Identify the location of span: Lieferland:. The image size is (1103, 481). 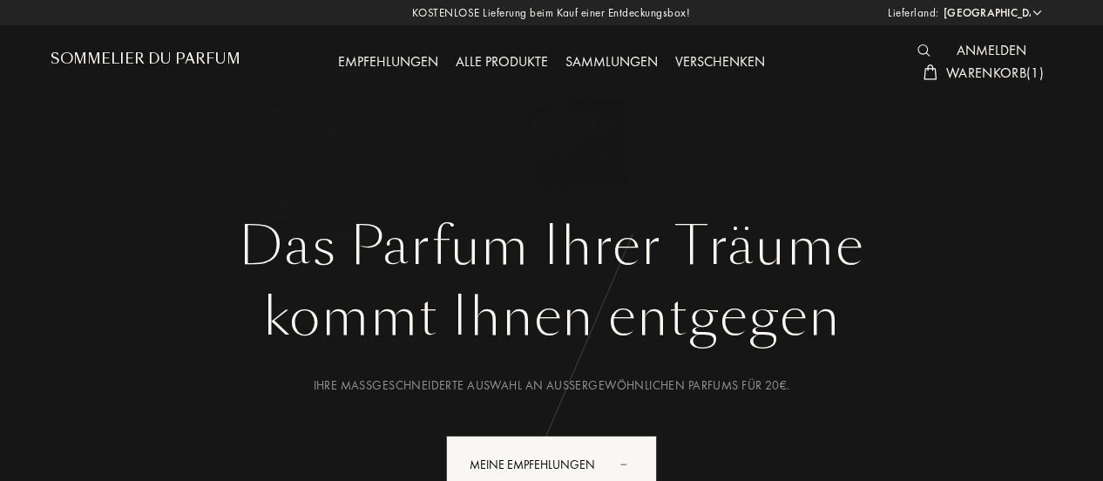
(913, 13).